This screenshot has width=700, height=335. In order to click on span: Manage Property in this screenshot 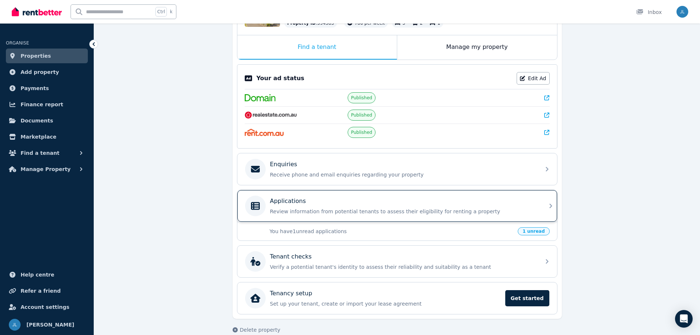, I will do `click(46, 169)`.